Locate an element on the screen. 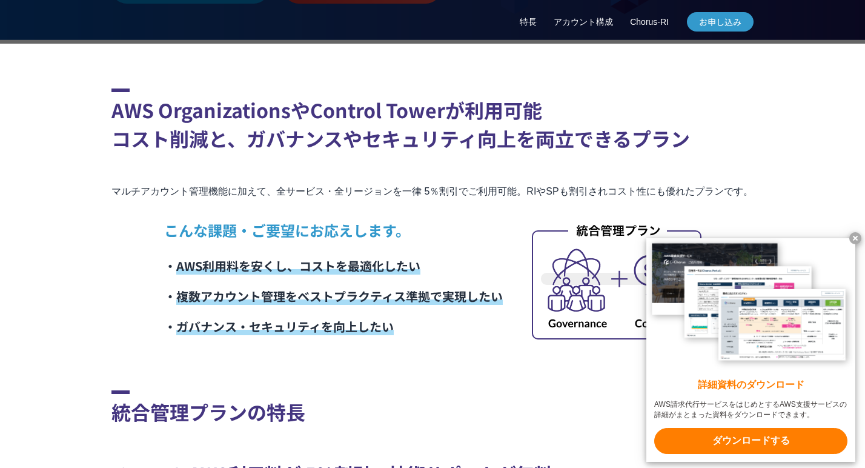  x-t: AWS請求代行サービスをはじめとするAWS支援サービスの詳細がまとまった資料をダウンロードできます。 is located at coordinates (751, 410).